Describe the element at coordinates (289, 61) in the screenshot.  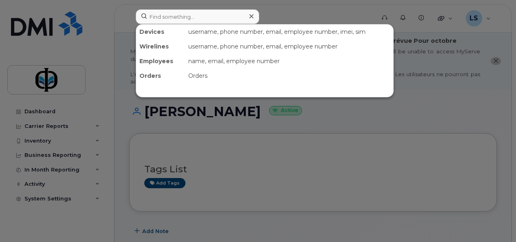
I see `div: name, email, employee number` at that location.